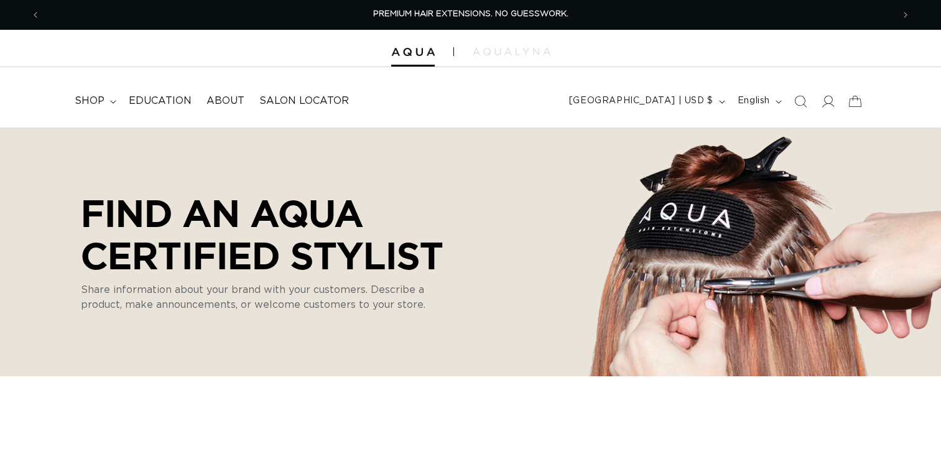 This screenshot has height=459, width=941. What do you see at coordinates (160, 101) in the screenshot?
I see `span: Education` at bounding box center [160, 101].